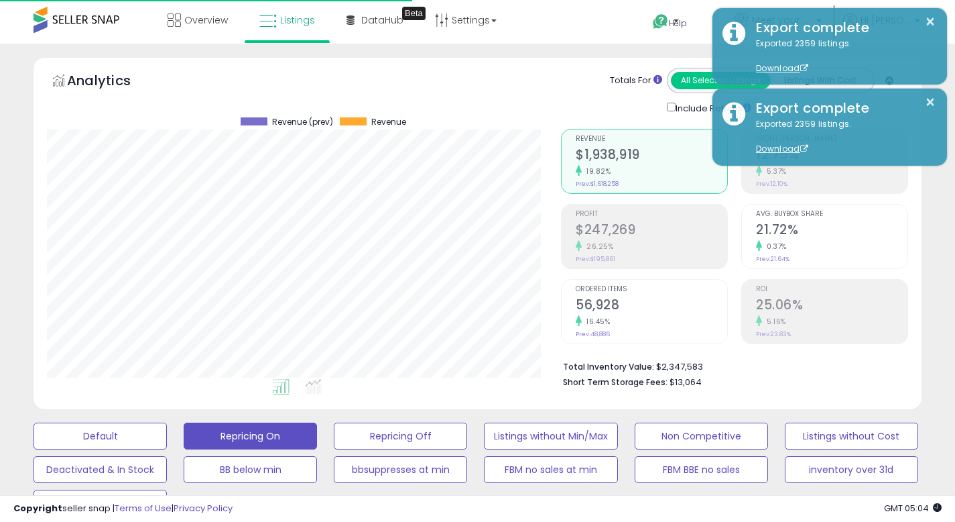  Describe the element at coordinates (701, 469) in the screenshot. I see `button: FBM BBE no sales` at that location.